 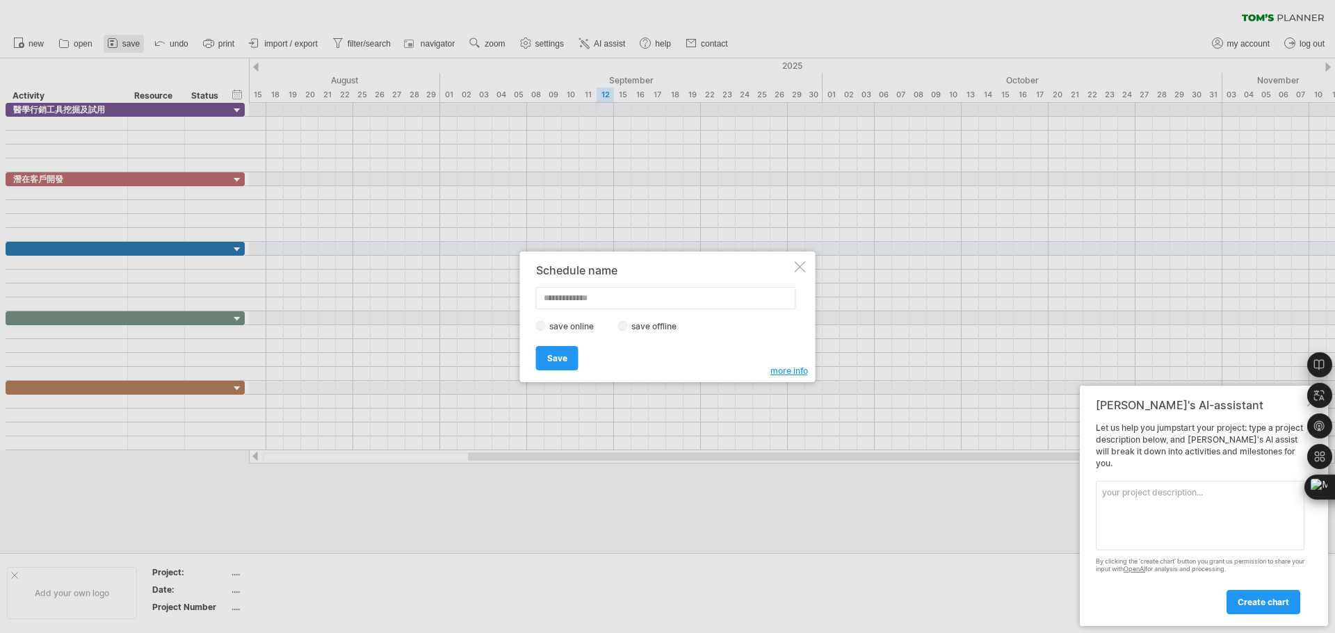 What do you see at coordinates (1263, 602) in the screenshot?
I see `span: create chart` at bounding box center [1263, 602].